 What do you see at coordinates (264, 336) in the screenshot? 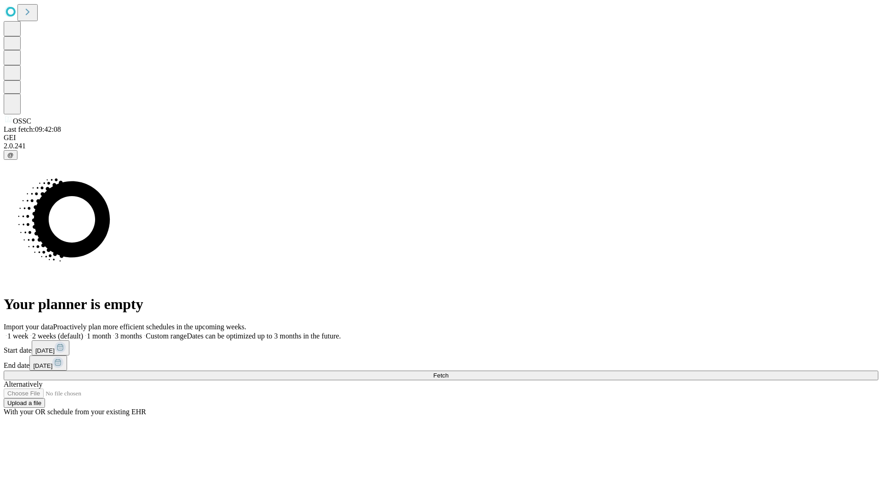
I see `span: Dates can be optimized up to 3 months in the future.` at bounding box center [264, 336].